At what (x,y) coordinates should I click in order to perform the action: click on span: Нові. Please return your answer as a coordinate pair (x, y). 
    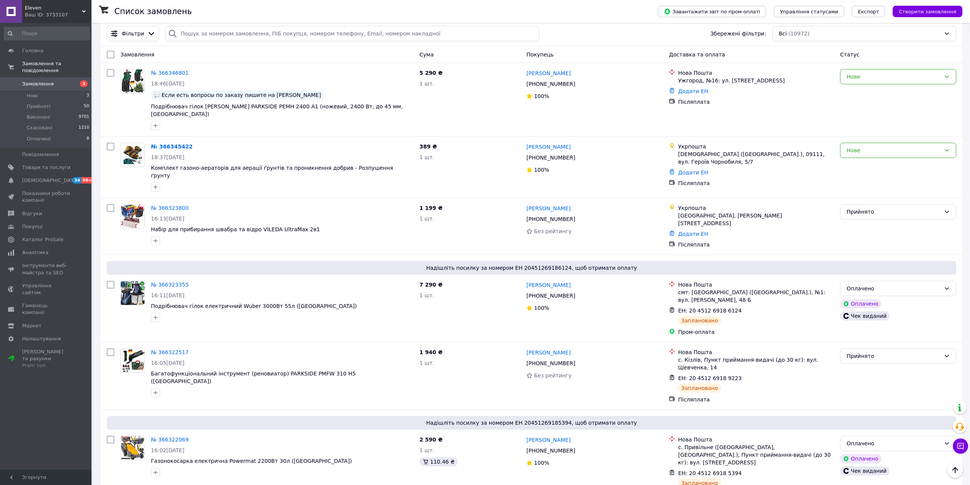
    Looking at the image, I should click on (32, 96).